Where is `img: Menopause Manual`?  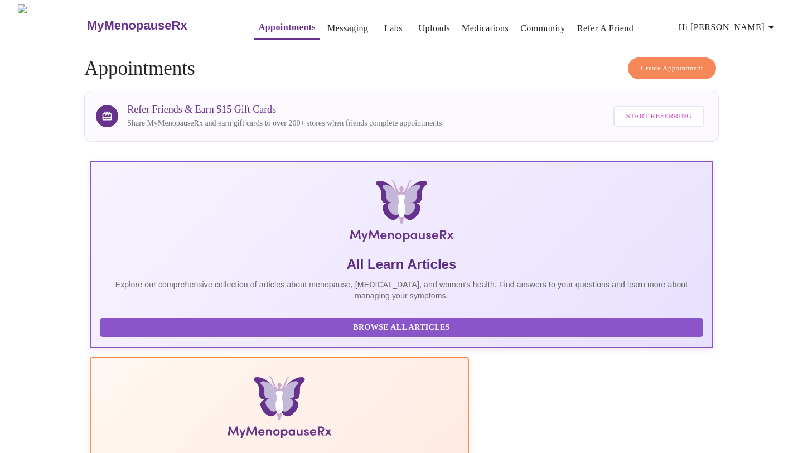 img: Menopause Manual is located at coordinates (279, 409).